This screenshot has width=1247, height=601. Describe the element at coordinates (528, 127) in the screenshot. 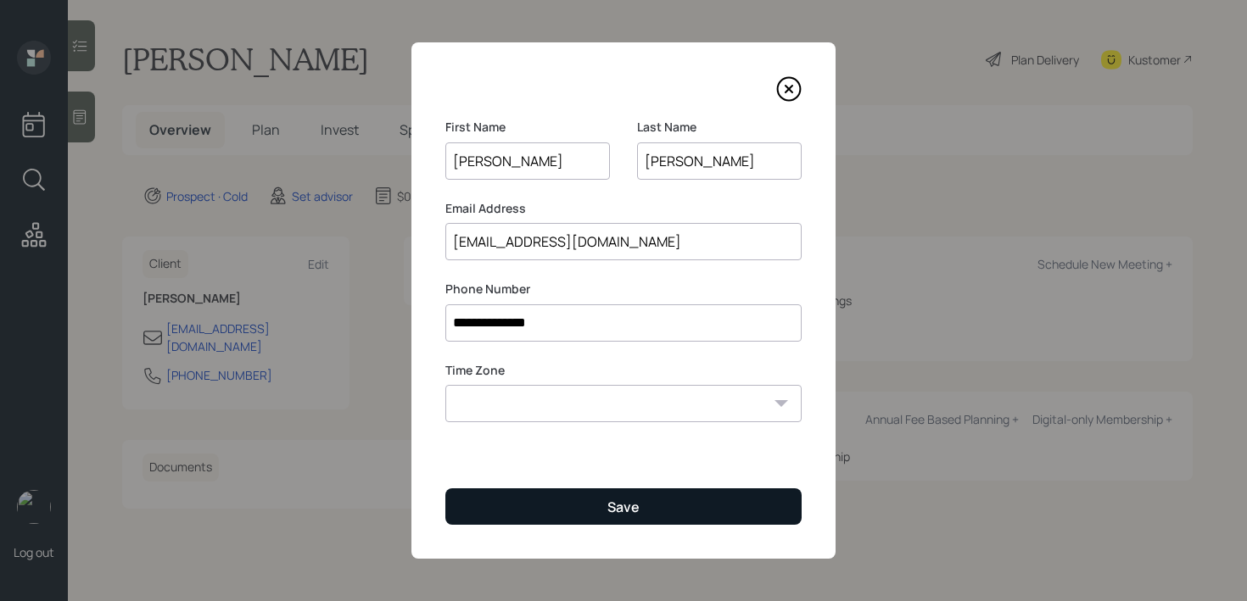

I see `label: First Name` at that location.